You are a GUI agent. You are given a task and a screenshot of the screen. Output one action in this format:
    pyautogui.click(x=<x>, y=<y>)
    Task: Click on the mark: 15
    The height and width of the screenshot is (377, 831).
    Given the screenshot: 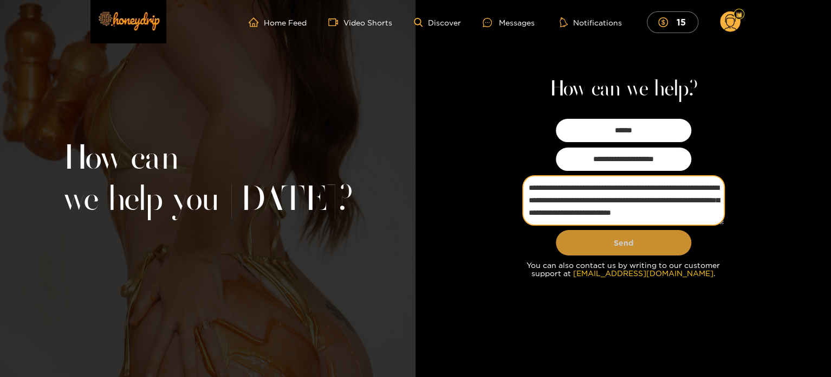 What is the action you would take?
    pyautogui.click(x=681, y=22)
    